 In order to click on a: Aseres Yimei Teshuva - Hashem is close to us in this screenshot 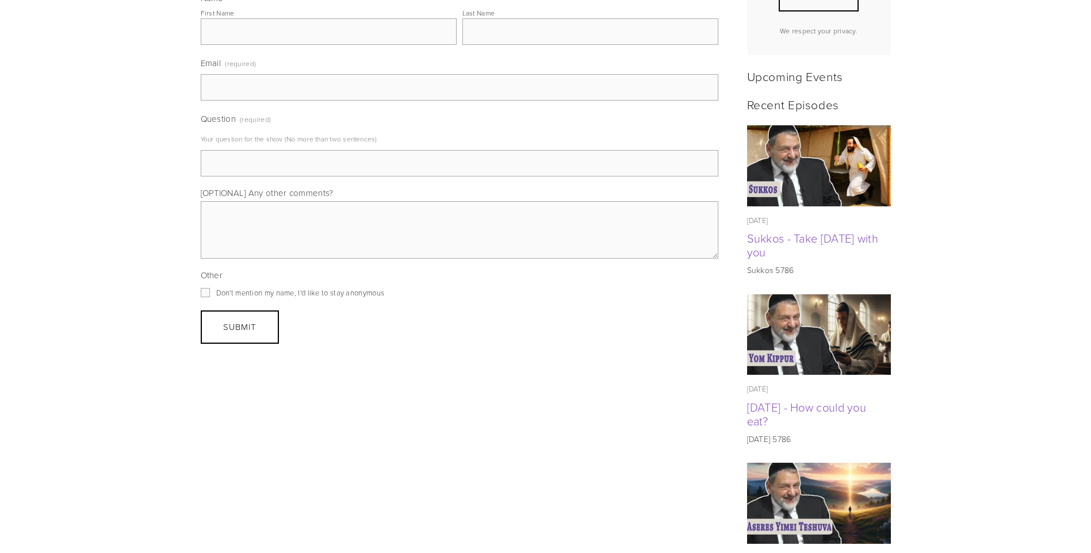, I will do `click(819, 503)`.